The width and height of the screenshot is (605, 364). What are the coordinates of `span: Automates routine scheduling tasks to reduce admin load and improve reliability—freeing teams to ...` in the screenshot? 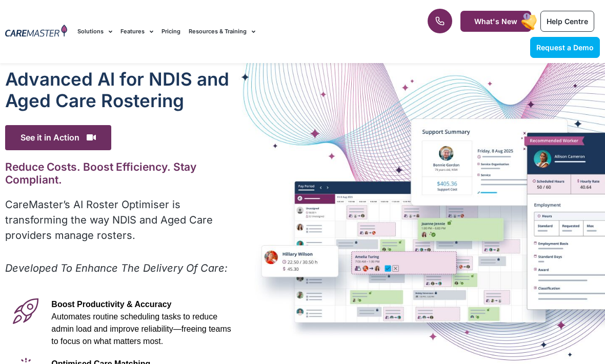 It's located at (141, 328).